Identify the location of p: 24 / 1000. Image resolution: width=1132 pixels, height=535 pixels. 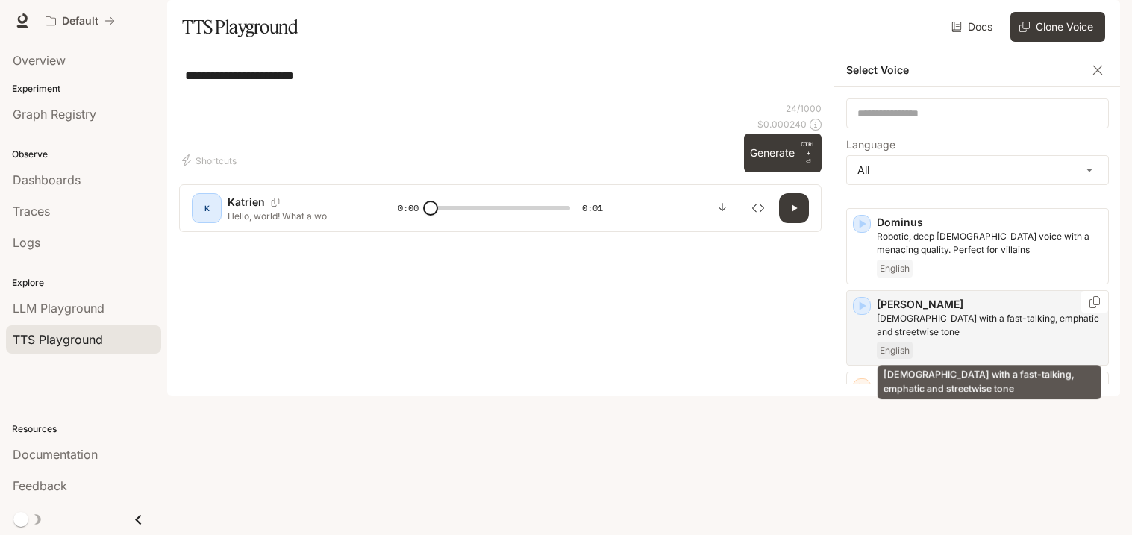
(804, 108).